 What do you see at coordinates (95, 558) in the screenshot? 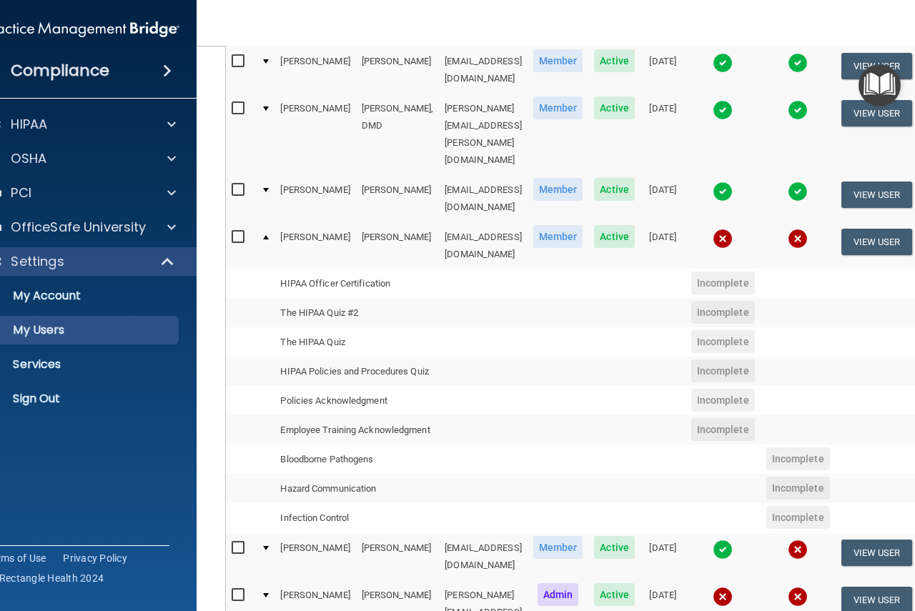
I see `a: Privacy Policy` at bounding box center [95, 558].